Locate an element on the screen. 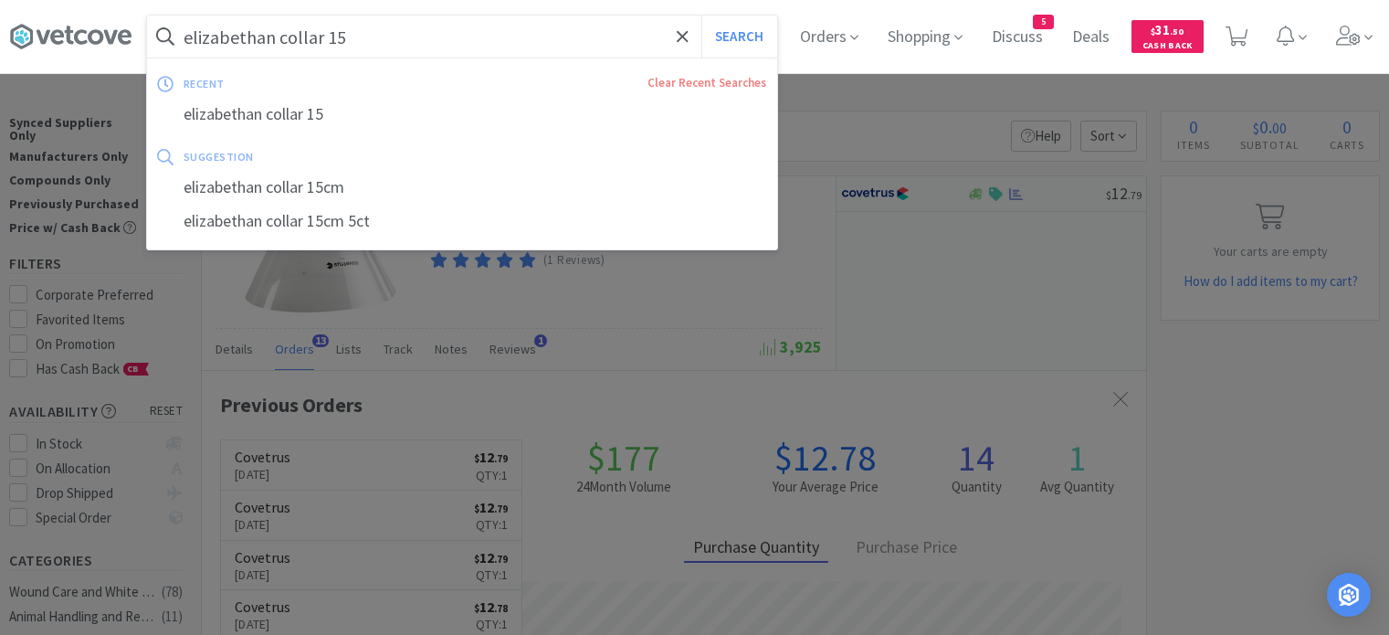  div: Open Intercom Messenger is located at coordinates (1349, 595).